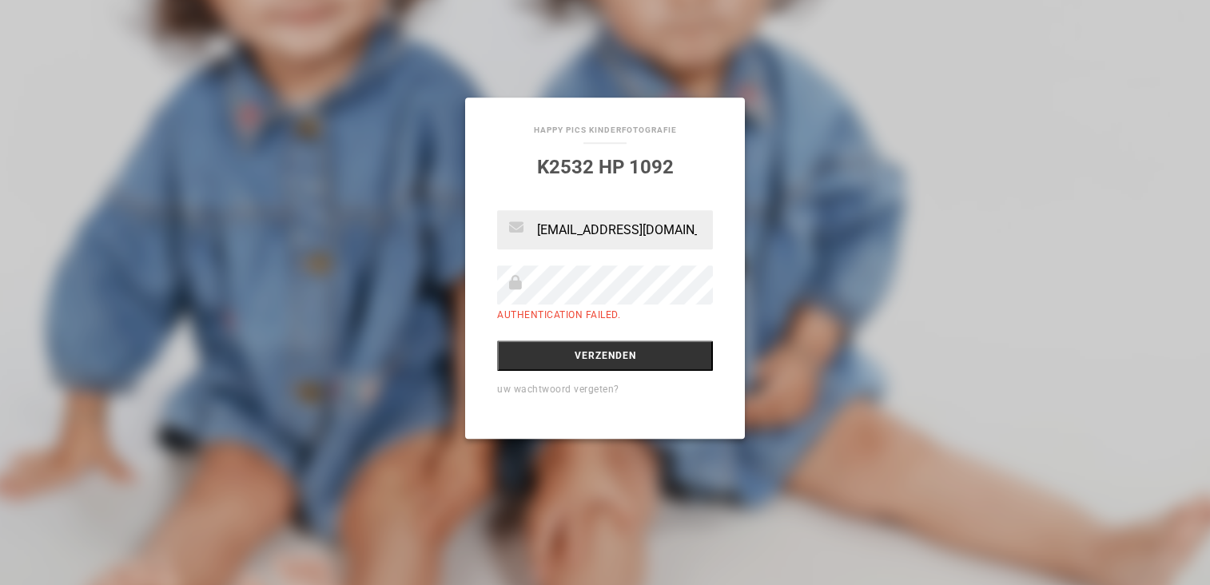 This screenshot has height=585, width=1210. What do you see at coordinates (605, 167) in the screenshot?
I see `a: K2532 HP 1092` at bounding box center [605, 167].